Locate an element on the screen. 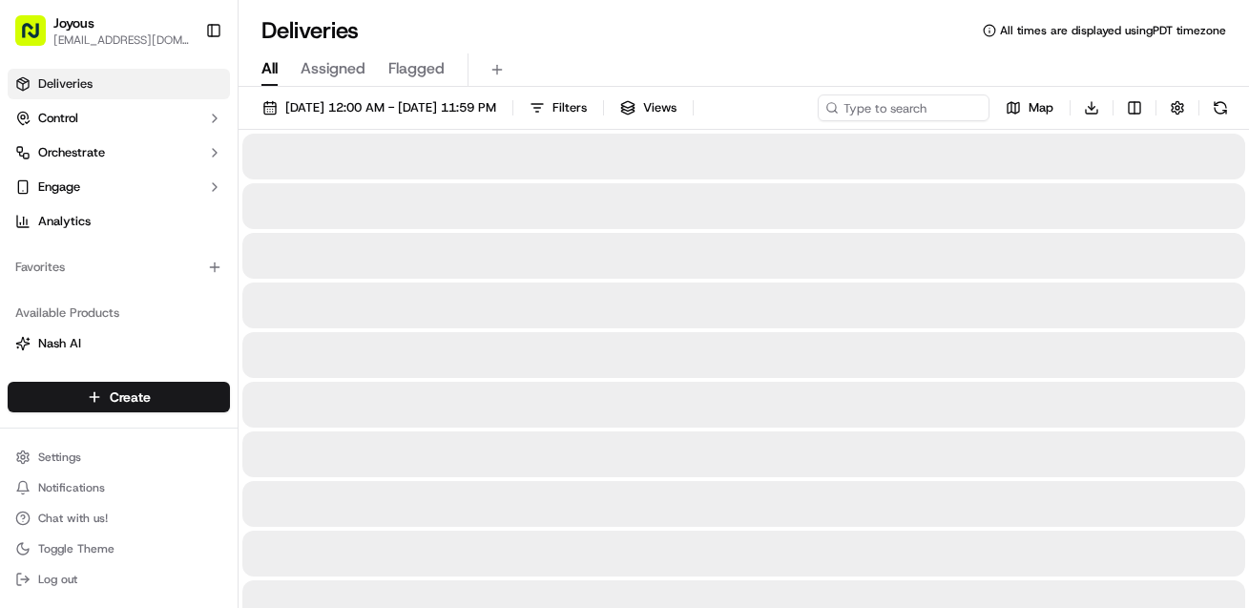  span: Assigned is located at coordinates (333, 69).